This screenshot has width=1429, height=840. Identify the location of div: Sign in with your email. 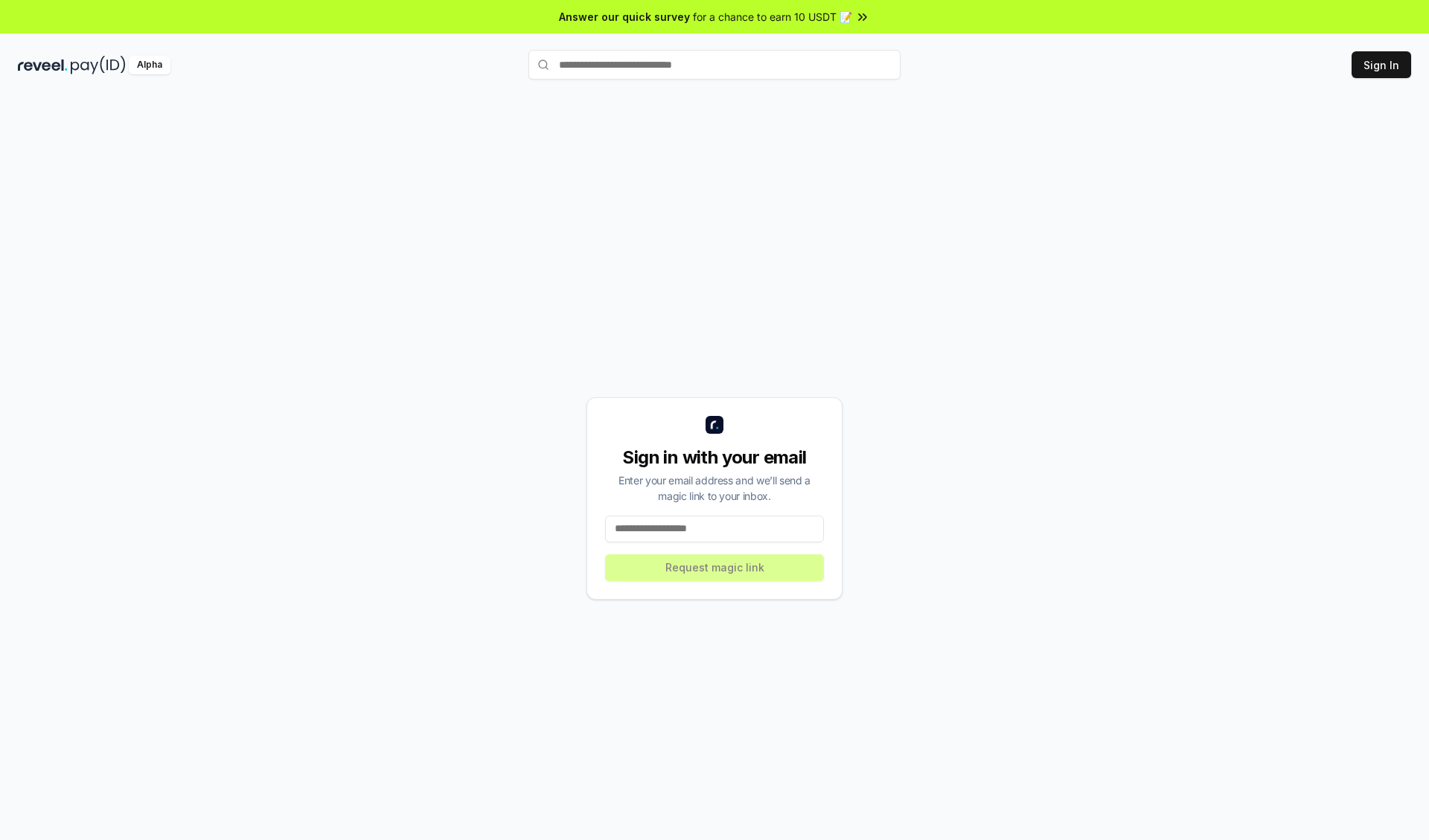
(714, 458).